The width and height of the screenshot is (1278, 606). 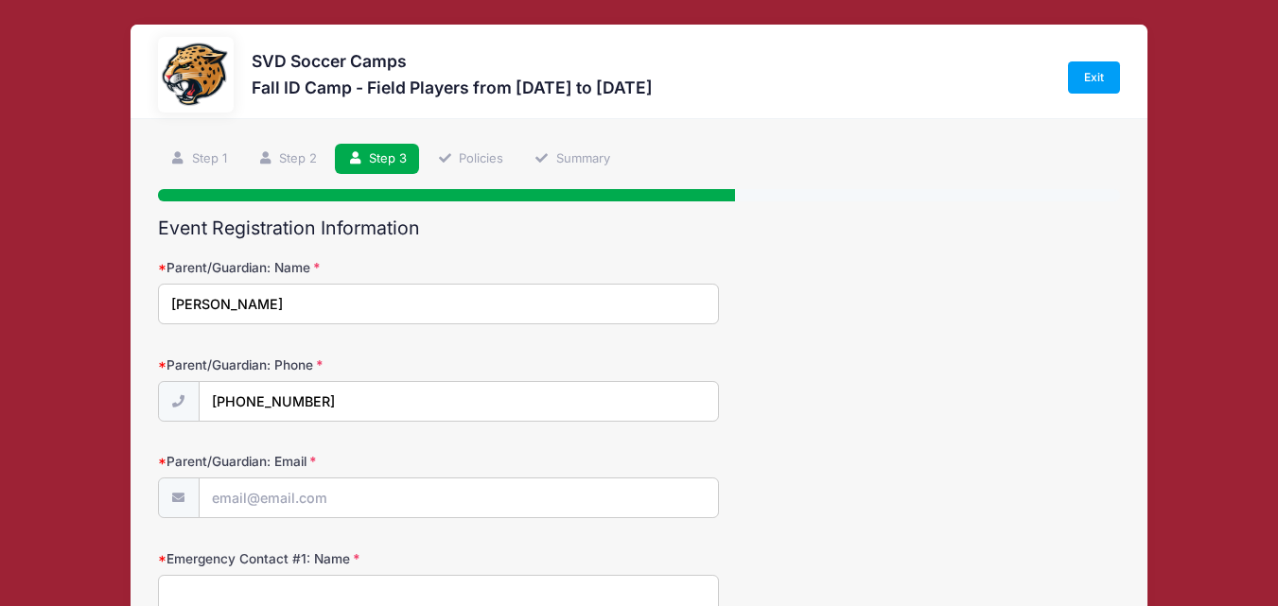 I want to click on a: Policies, so click(x=471, y=159).